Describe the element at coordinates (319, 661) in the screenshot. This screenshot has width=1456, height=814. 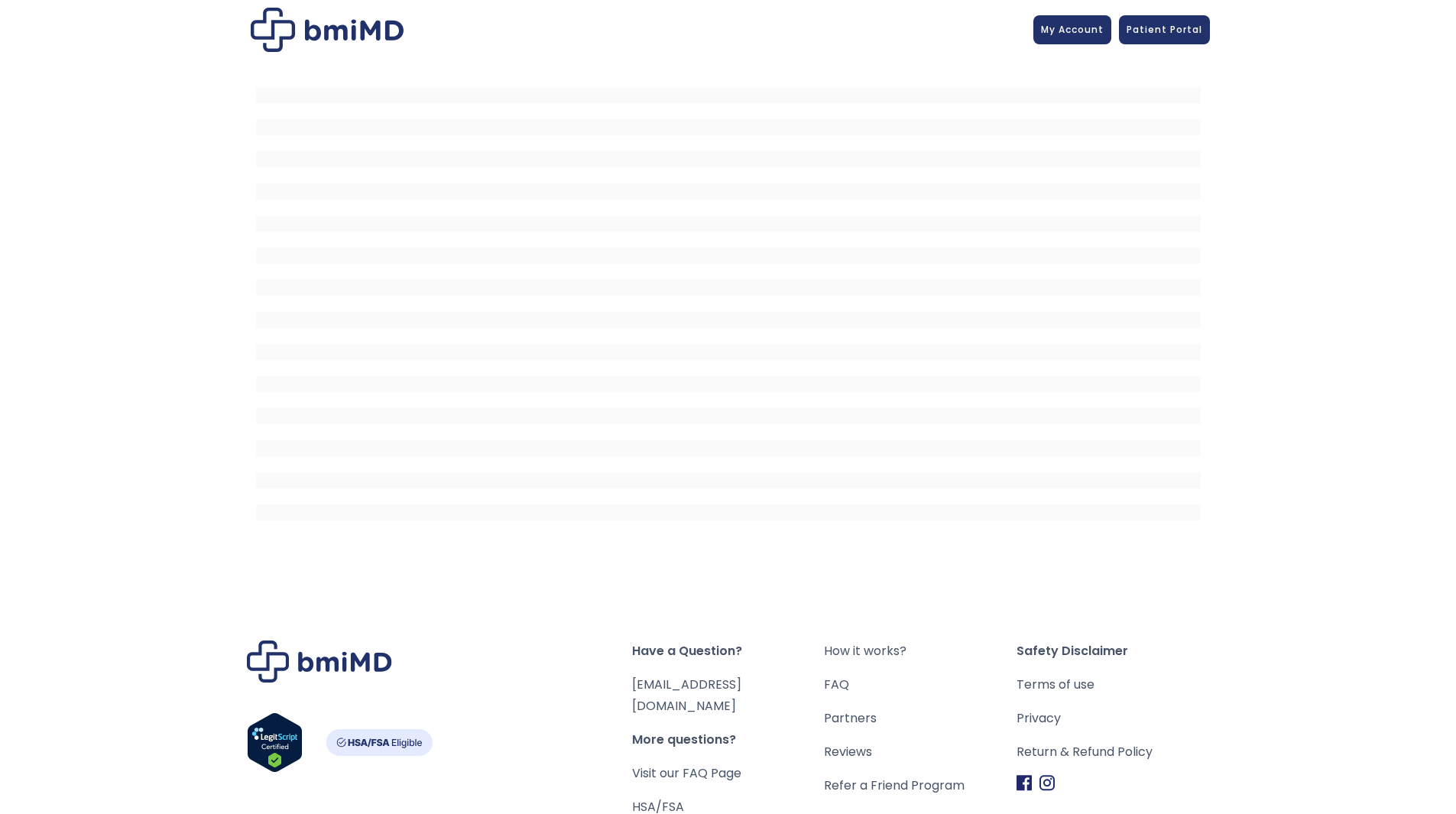
I see `img: Brand Logo` at that location.